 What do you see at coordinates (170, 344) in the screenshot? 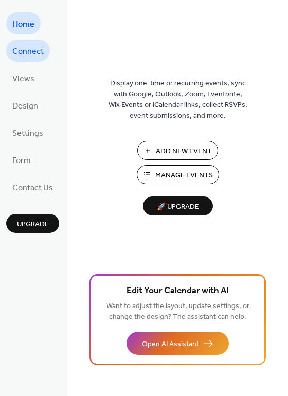
I see `span: Open AI Assistant` at bounding box center [170, 344].